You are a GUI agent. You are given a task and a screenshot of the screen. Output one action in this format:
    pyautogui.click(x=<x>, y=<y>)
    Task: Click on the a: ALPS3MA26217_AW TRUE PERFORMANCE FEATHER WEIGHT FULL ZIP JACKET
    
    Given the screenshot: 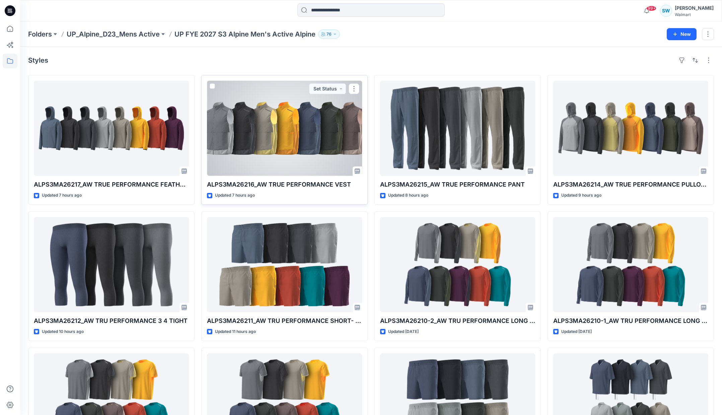 What is the action you would take?
    pyautogui.click(x=111, y=128)
    